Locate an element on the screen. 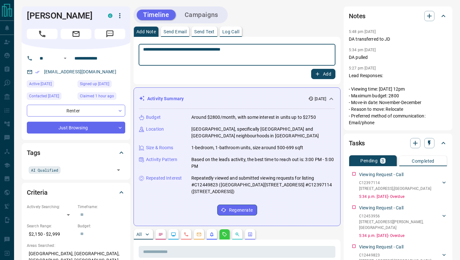 The height and width of the screenshot is (260, 460). p: Size & Rooms is located at coordinates (160, 147).